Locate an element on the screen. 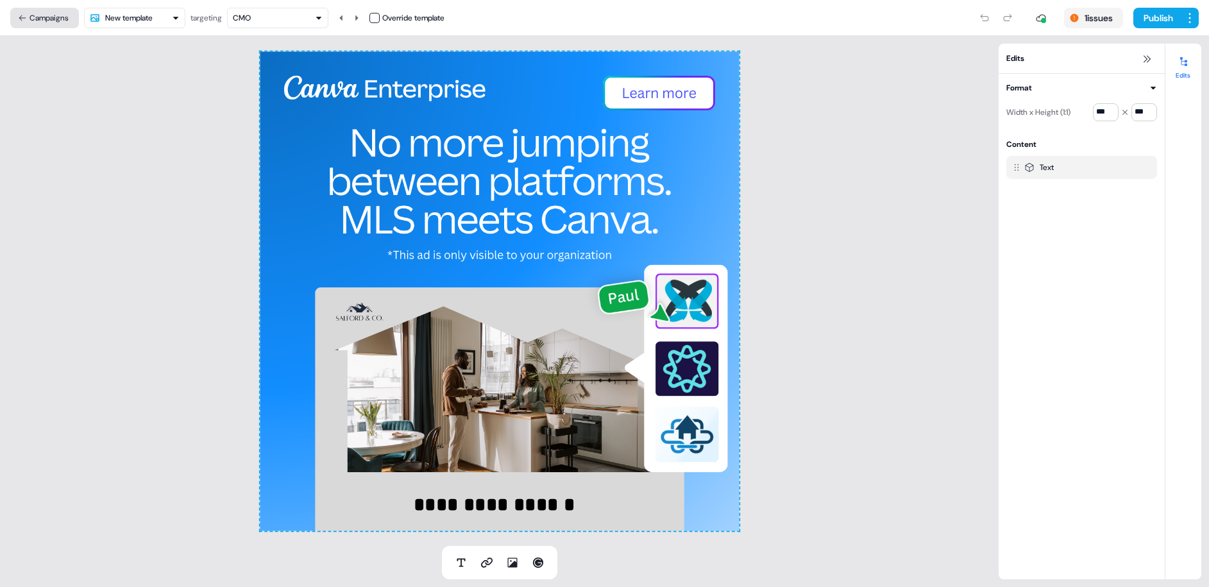 Image resolution: width=1209 pixels, height=587 pixels. div: Override template is located at coordinates (413, 18).